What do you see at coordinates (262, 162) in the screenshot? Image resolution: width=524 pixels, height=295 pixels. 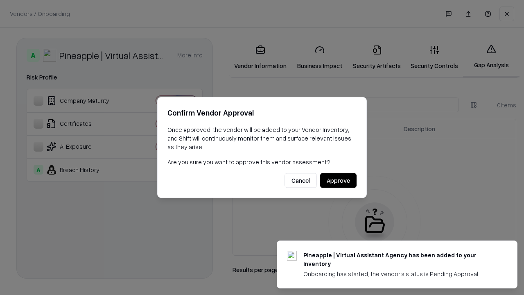 I see `p: Are you sure you want to approve this vendor assessment?` at bounding box center [262, 162].